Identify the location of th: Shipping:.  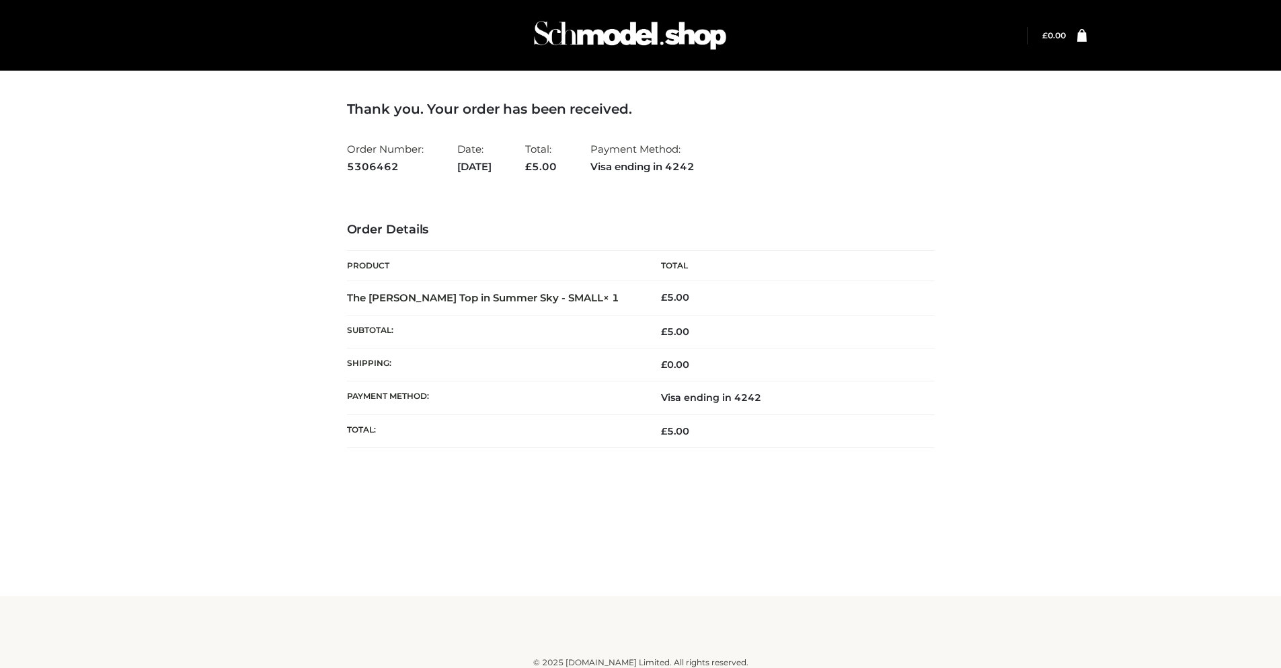
(494, 365).